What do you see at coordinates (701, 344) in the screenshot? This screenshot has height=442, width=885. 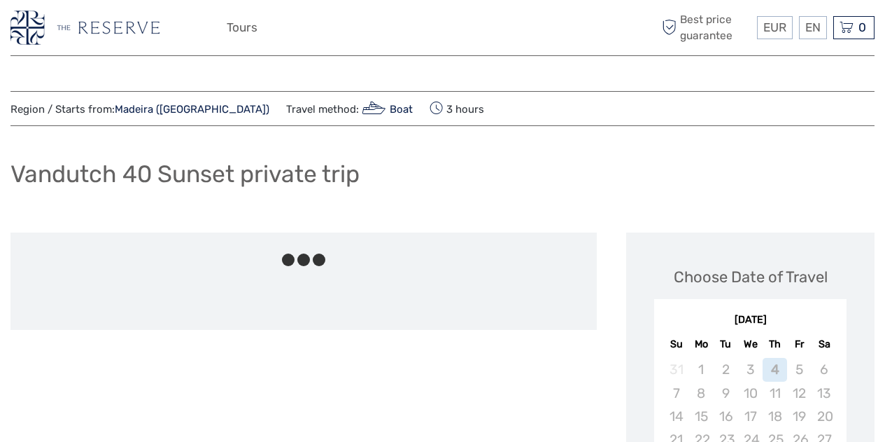 I see `div: Mo` at bounding box center [701, 344].